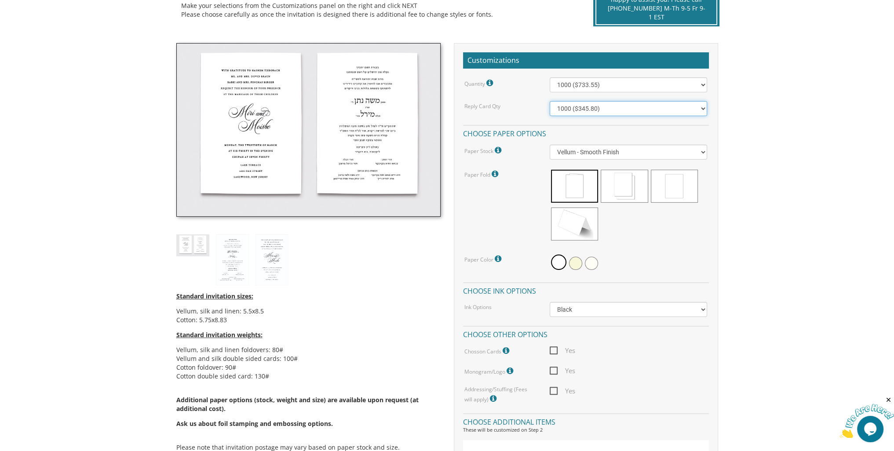 This screenshot has width=894, height=451. Describe the element at coordinates (483, 106) in the screenshot. I see `label: Reply Card Qty` at that location.